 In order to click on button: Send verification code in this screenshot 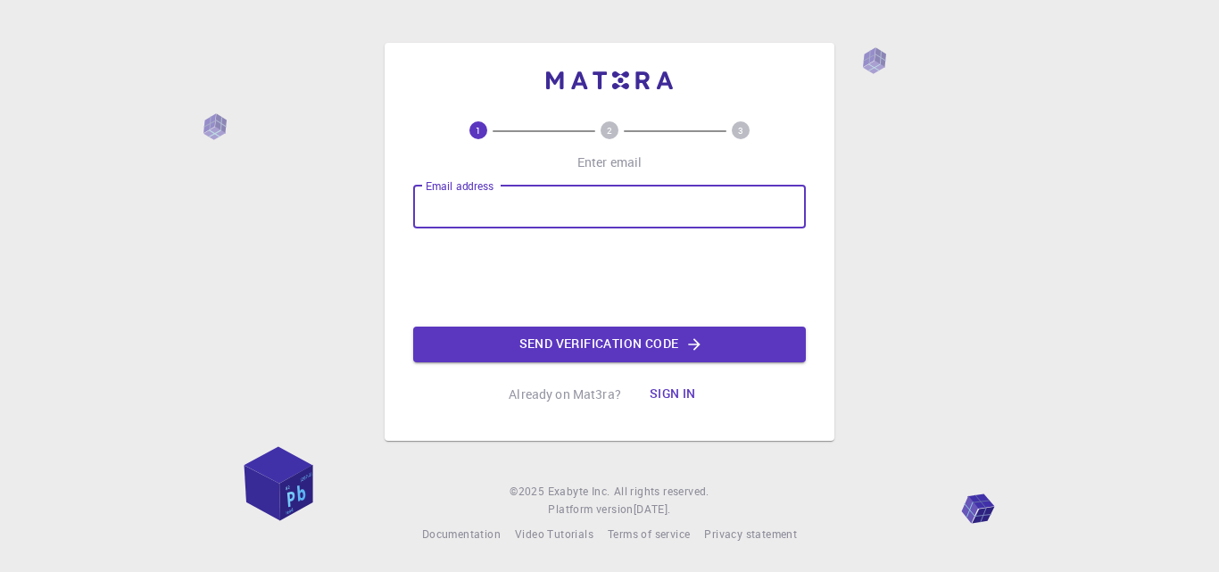, I will do `click(609, 344)`.